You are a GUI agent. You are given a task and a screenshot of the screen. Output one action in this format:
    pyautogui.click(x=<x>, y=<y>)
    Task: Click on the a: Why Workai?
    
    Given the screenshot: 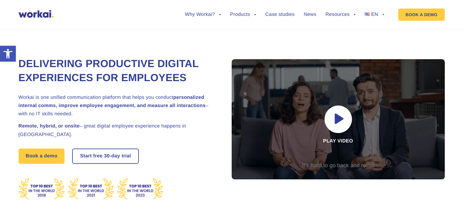 What is the action you would take?
    pyautogui.click(x=203, y=15)
    